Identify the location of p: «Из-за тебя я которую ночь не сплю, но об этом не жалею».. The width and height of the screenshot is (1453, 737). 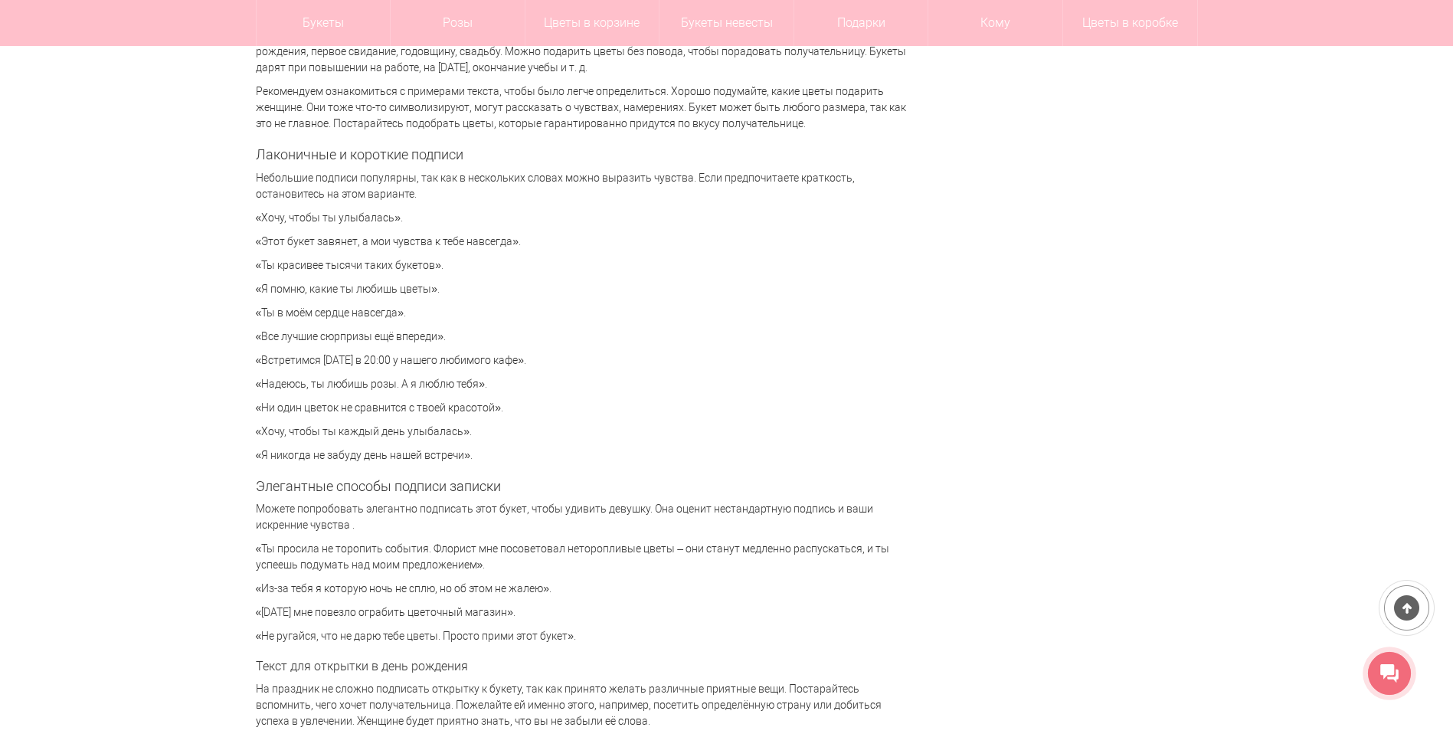
(581, 588).